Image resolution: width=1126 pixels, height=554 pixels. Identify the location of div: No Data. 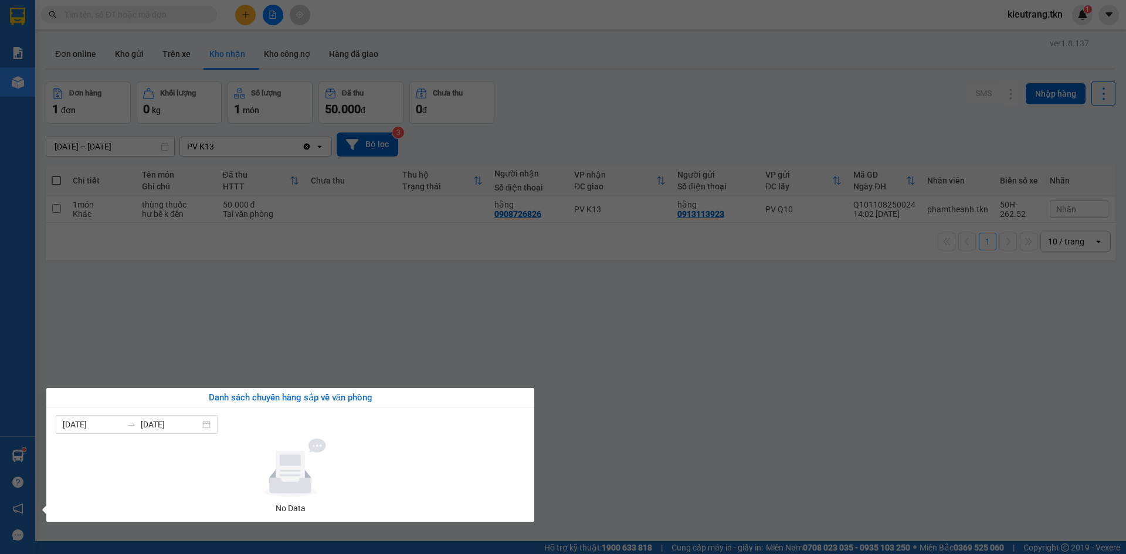
(290, 508).